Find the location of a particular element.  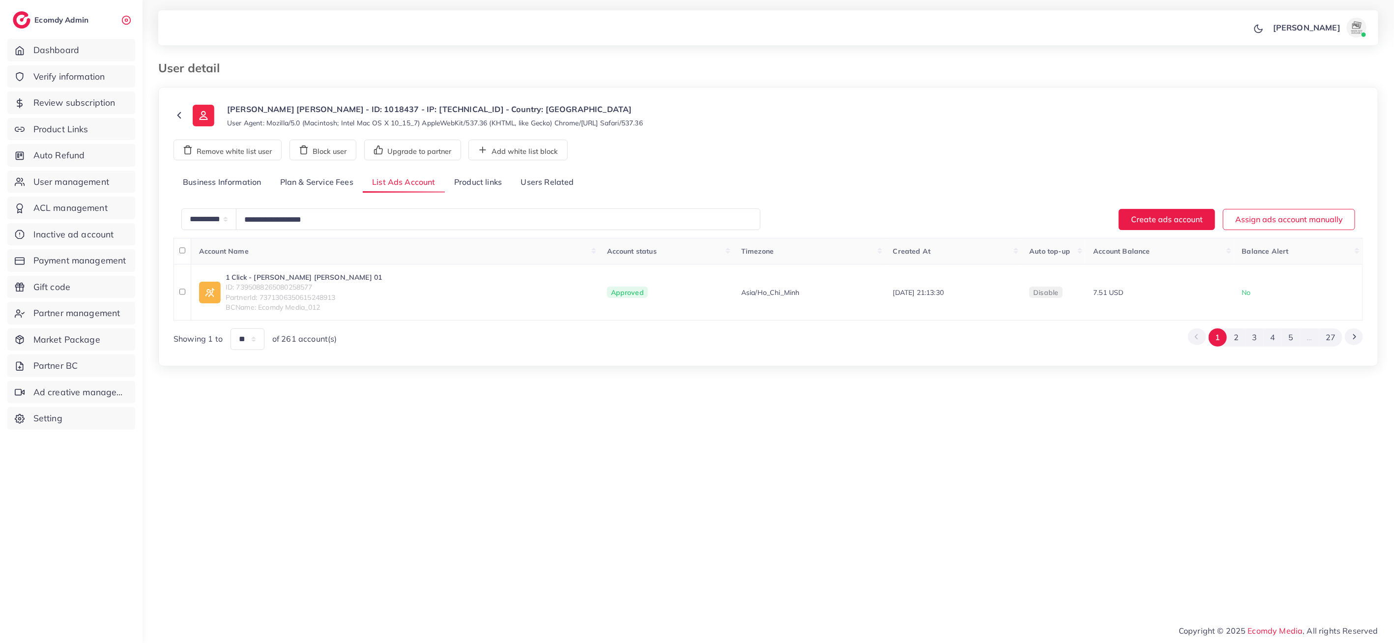

a: Business Information is located at coordinates (222, 182).